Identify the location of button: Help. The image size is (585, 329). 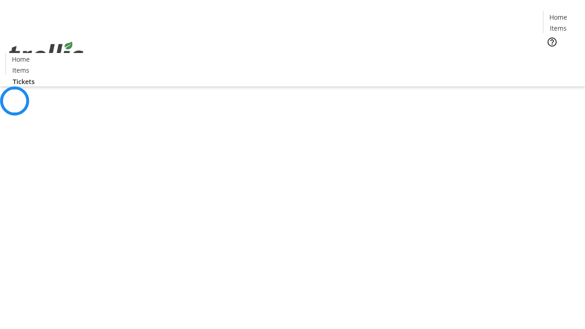
(552, 42).